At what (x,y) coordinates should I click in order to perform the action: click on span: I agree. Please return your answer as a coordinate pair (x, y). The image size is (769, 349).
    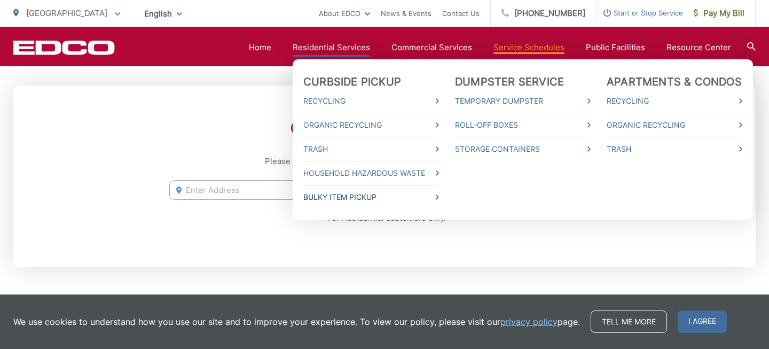
    Looking at the image, I should click on (702, 322).